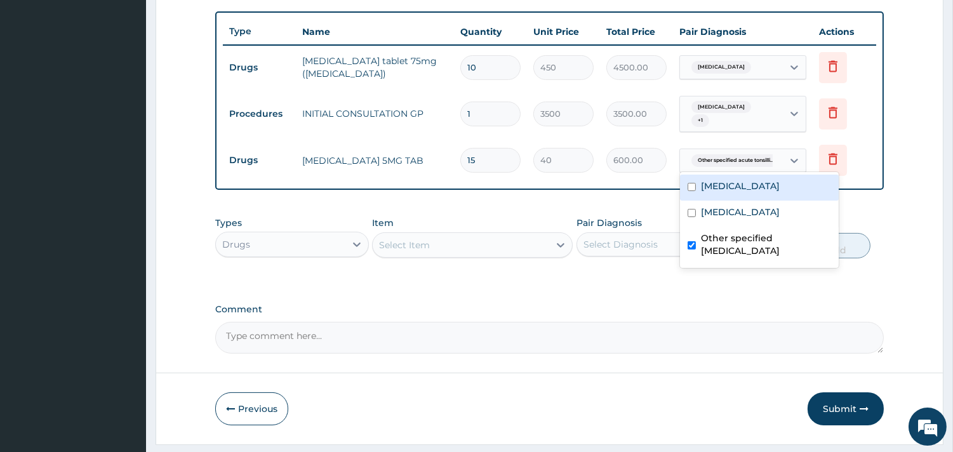  What do you see at coordinates (620, 244) in the screenshot?
I see `div: Select Diagnosis` at bounding box center [620, 244].